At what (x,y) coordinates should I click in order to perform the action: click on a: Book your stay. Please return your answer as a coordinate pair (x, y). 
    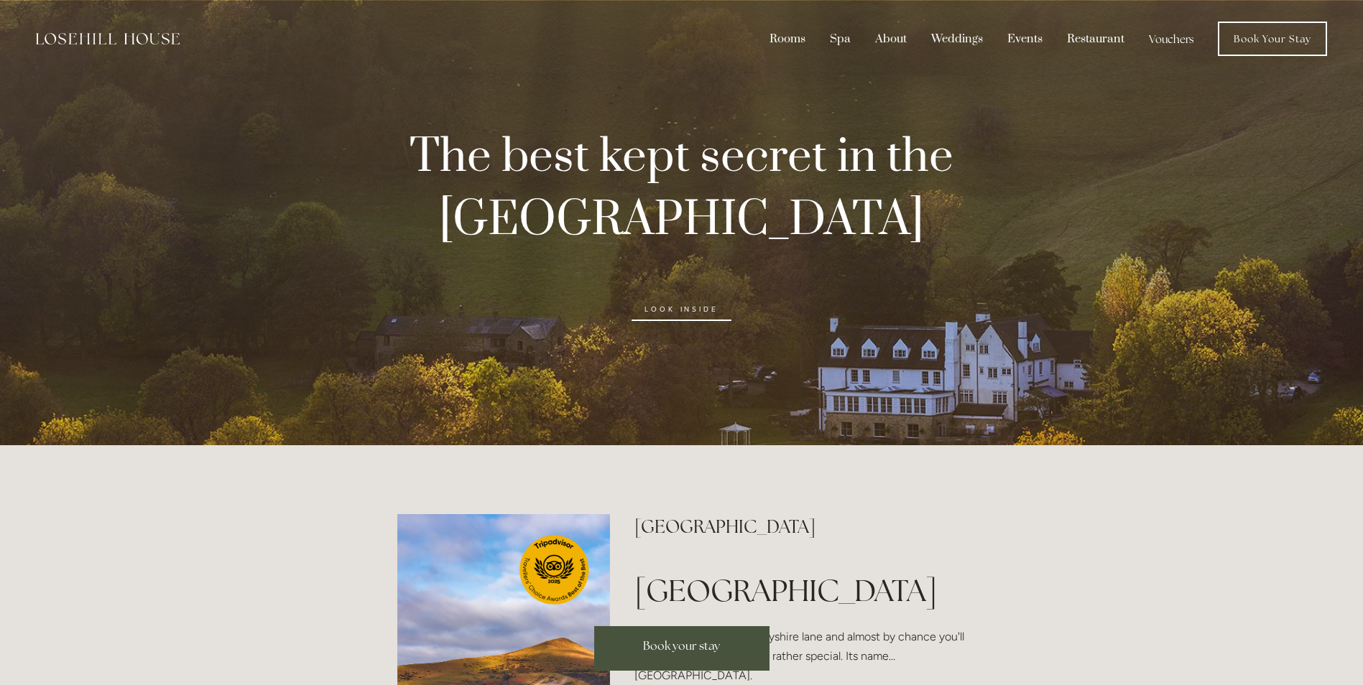
    Looking at the image, I should click on (682, 649).